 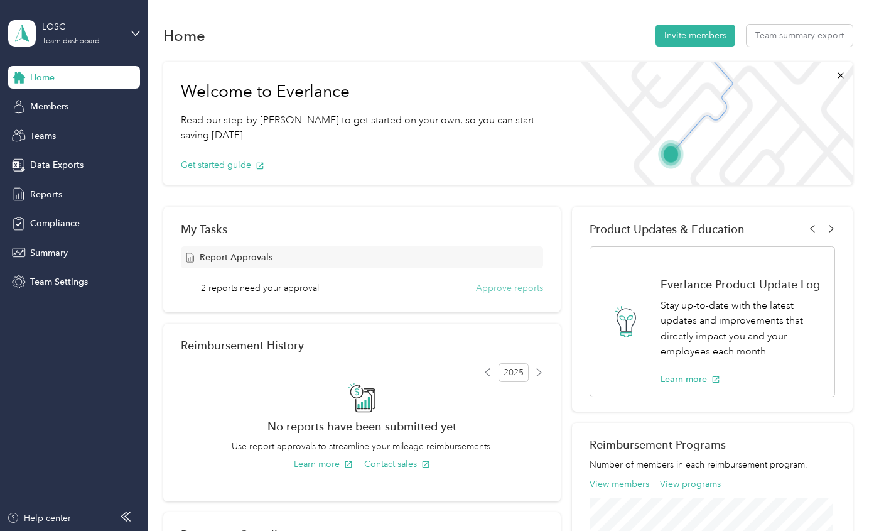 I want to click on span: Summary, so click(x=49, y=252).